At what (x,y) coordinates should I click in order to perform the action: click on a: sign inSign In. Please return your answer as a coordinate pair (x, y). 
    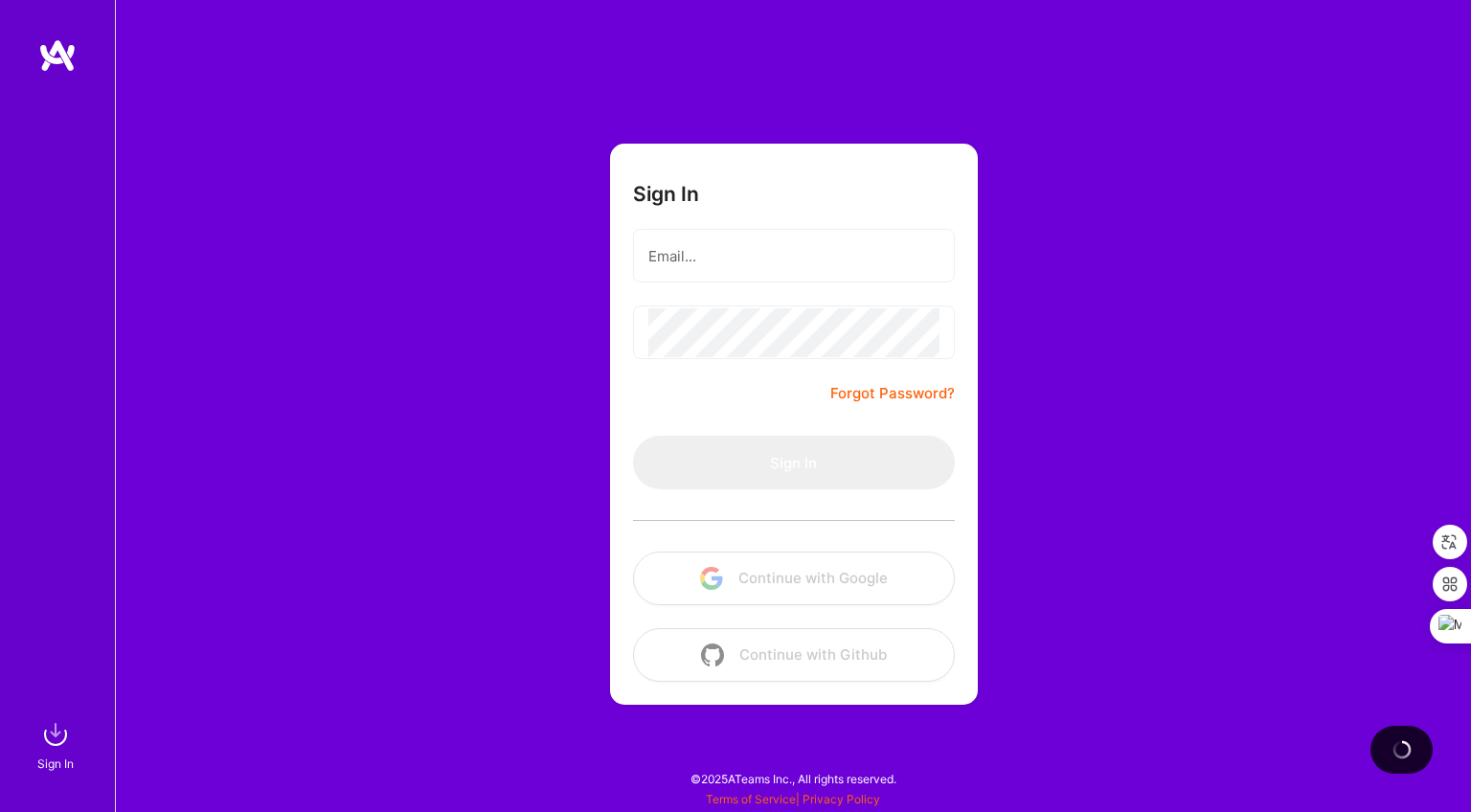
    Looking at the image, I should click on (58, 744).